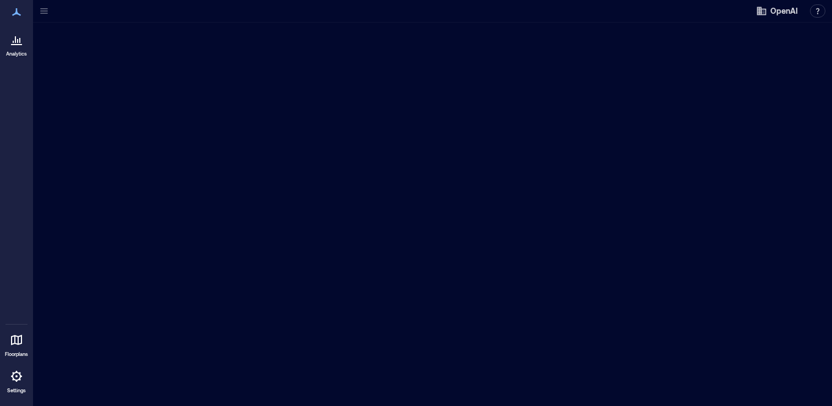 The width and height of the screenshot is (832, 406). Describe the element at coordinates (16, 390) in the screenshot. I see `p: Settings` at that location.